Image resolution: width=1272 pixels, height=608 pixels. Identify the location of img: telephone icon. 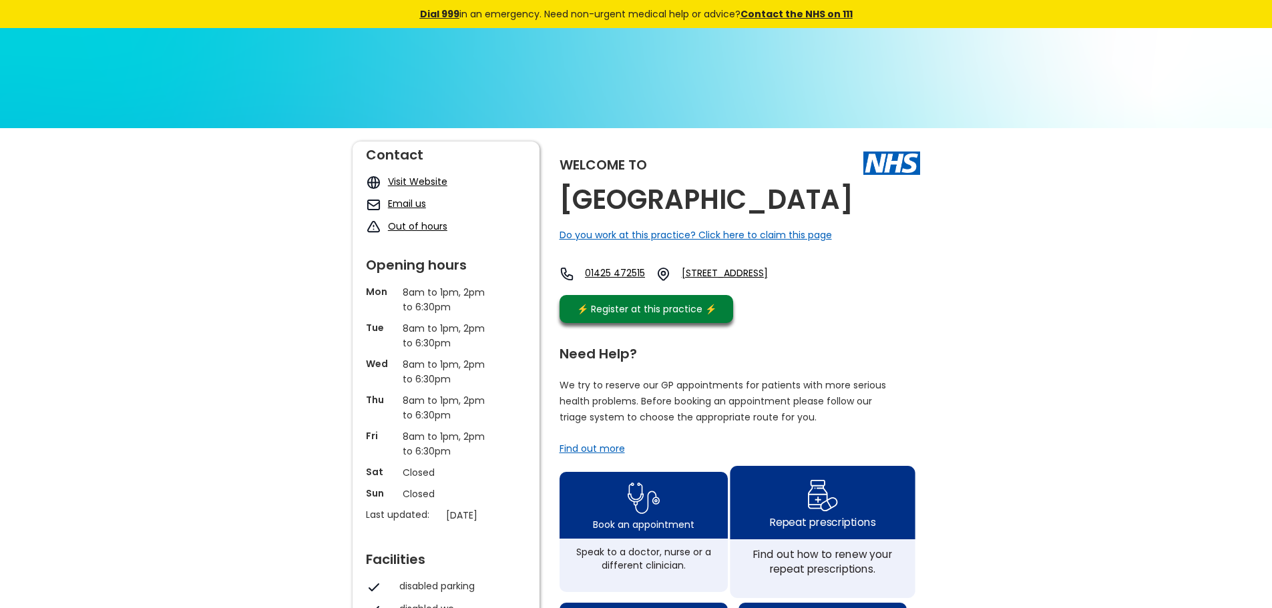
(567, 274).